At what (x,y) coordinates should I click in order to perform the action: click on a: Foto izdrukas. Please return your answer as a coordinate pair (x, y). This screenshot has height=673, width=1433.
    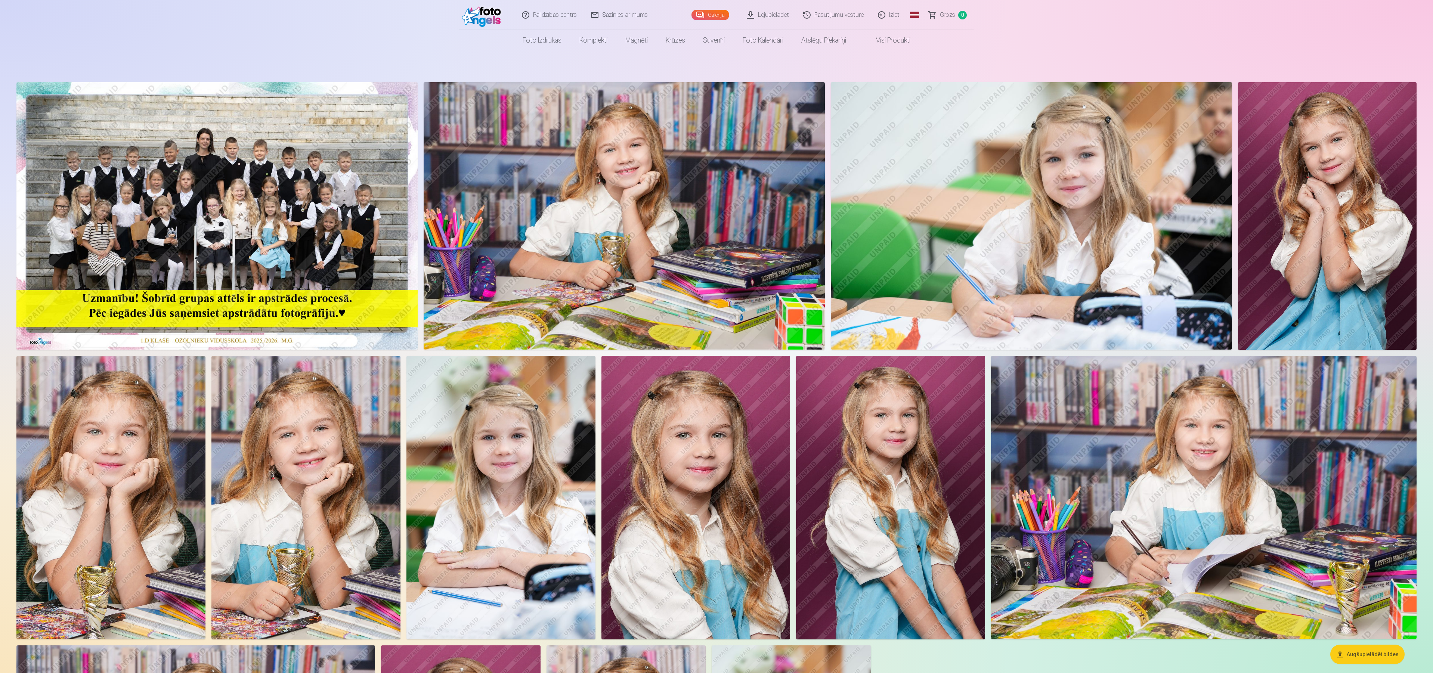
    Looking at the image, I should click on (542, 40).